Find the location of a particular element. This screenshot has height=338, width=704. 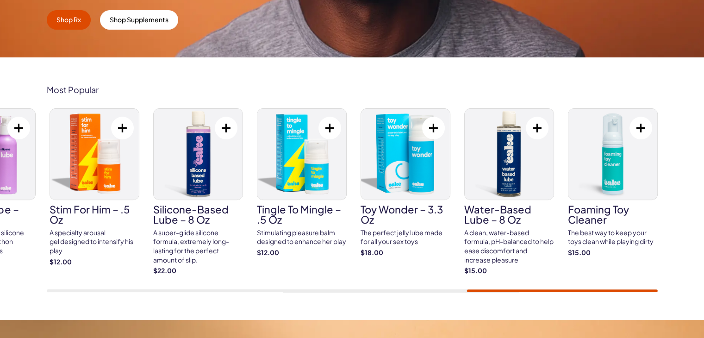

div: A specialty arousal gel designed to intensify his play is located at coordinates (94, 242).